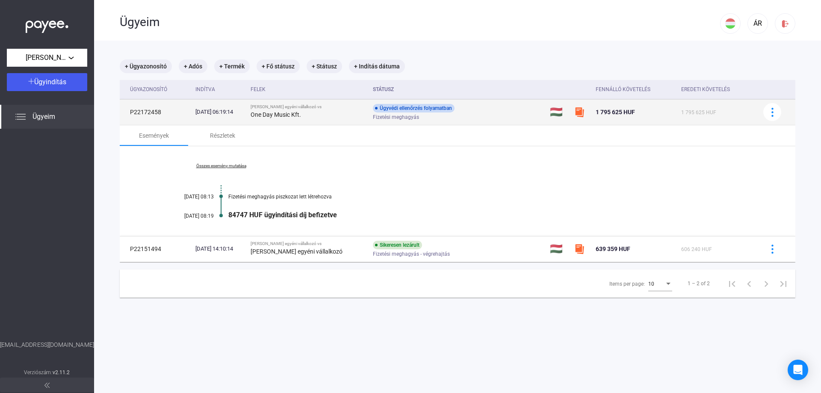  What do you see at coordinates (47, 385) in the screenshot?
I see `img: arrow-double-left-grey.svg` at bounding box center [47, 385].